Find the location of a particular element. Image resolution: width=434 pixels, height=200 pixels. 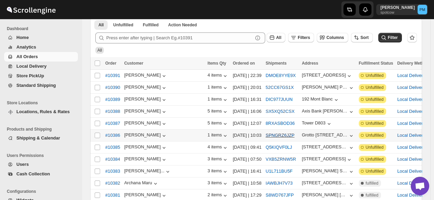

span: Fulfilled is located at coordinates (151, 25).